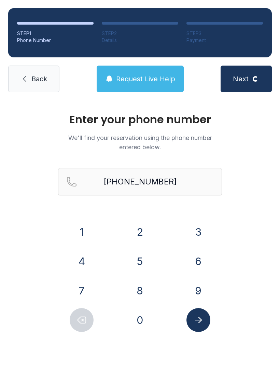 This screenshot has width=280, height=388. Describe the element at coordinates (55, 40) in the screenshot. I see `div: Phone Number` at that location.